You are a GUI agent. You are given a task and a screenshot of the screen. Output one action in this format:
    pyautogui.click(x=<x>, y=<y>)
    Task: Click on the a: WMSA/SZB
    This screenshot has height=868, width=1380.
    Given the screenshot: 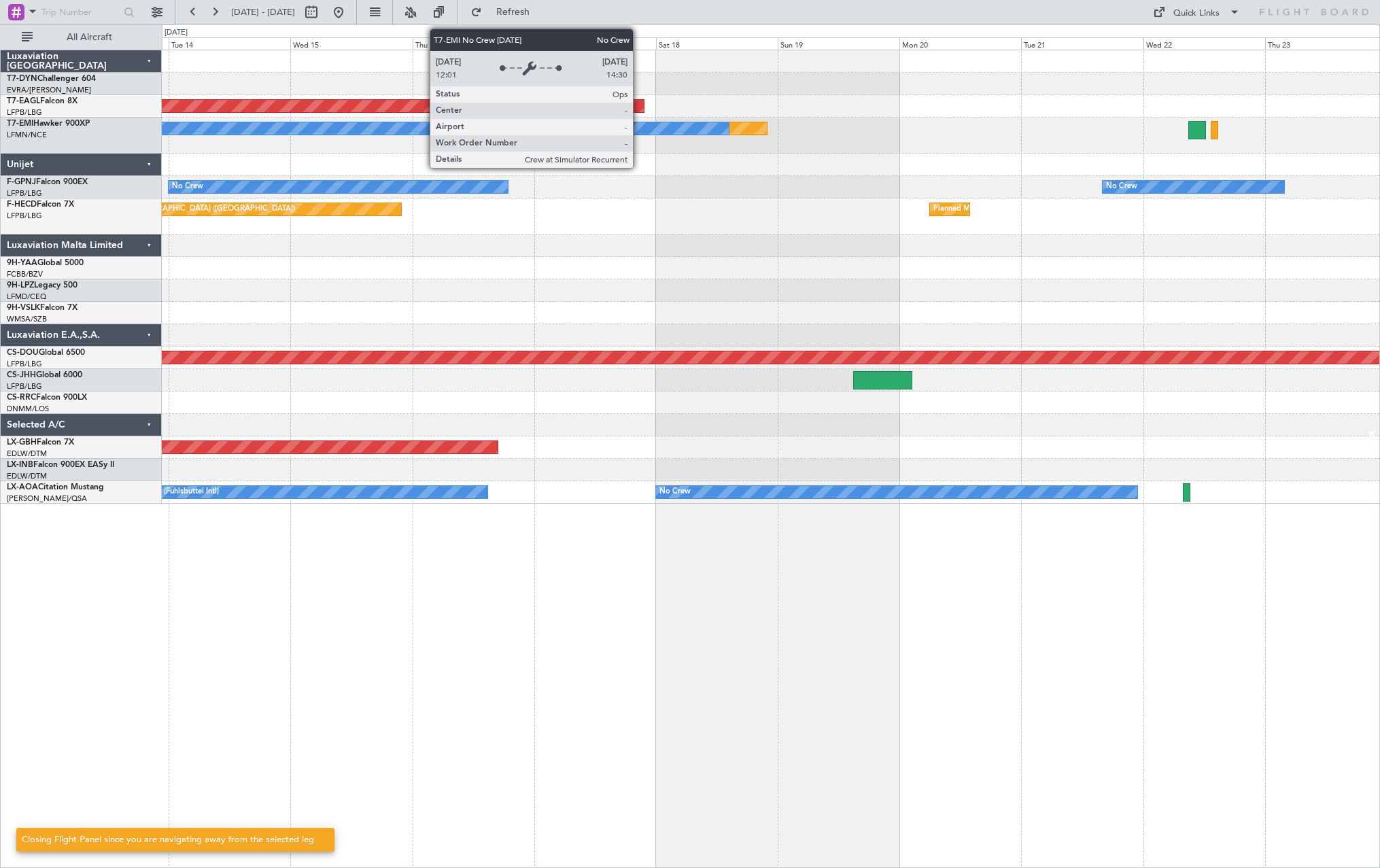 What is the action you would take?
    pyautogui.click(x=27, y=318)
    